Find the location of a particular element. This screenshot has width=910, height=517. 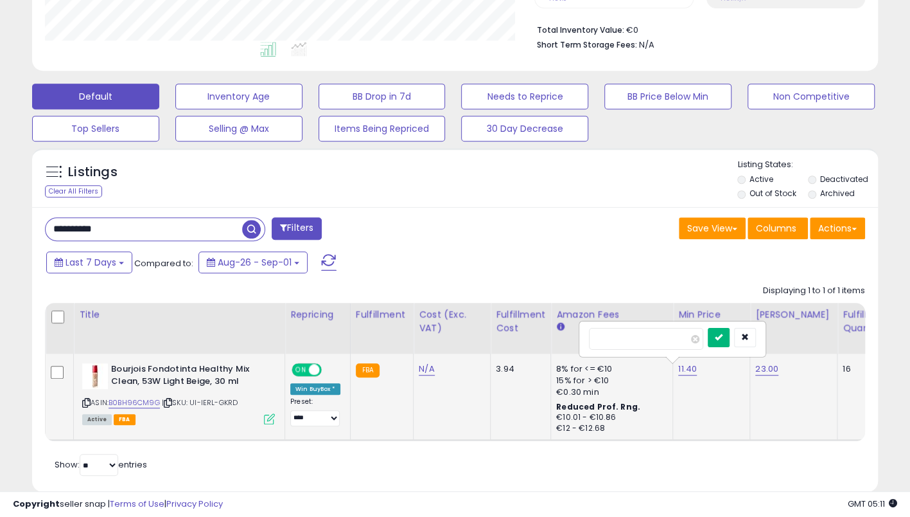

small: Amazon Fees. is located at coordinates (560, 327).